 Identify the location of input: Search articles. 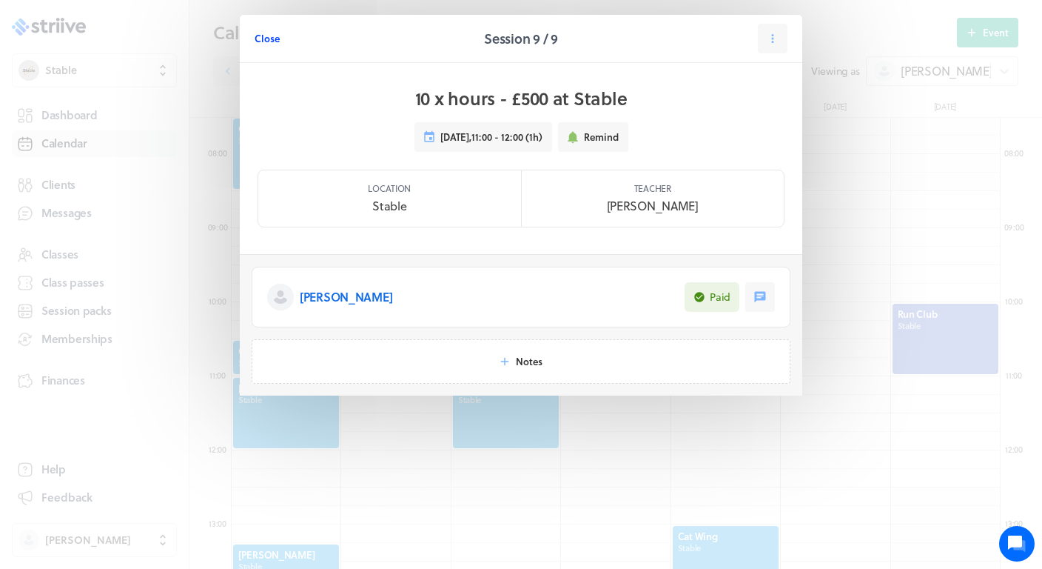
(153, 269).